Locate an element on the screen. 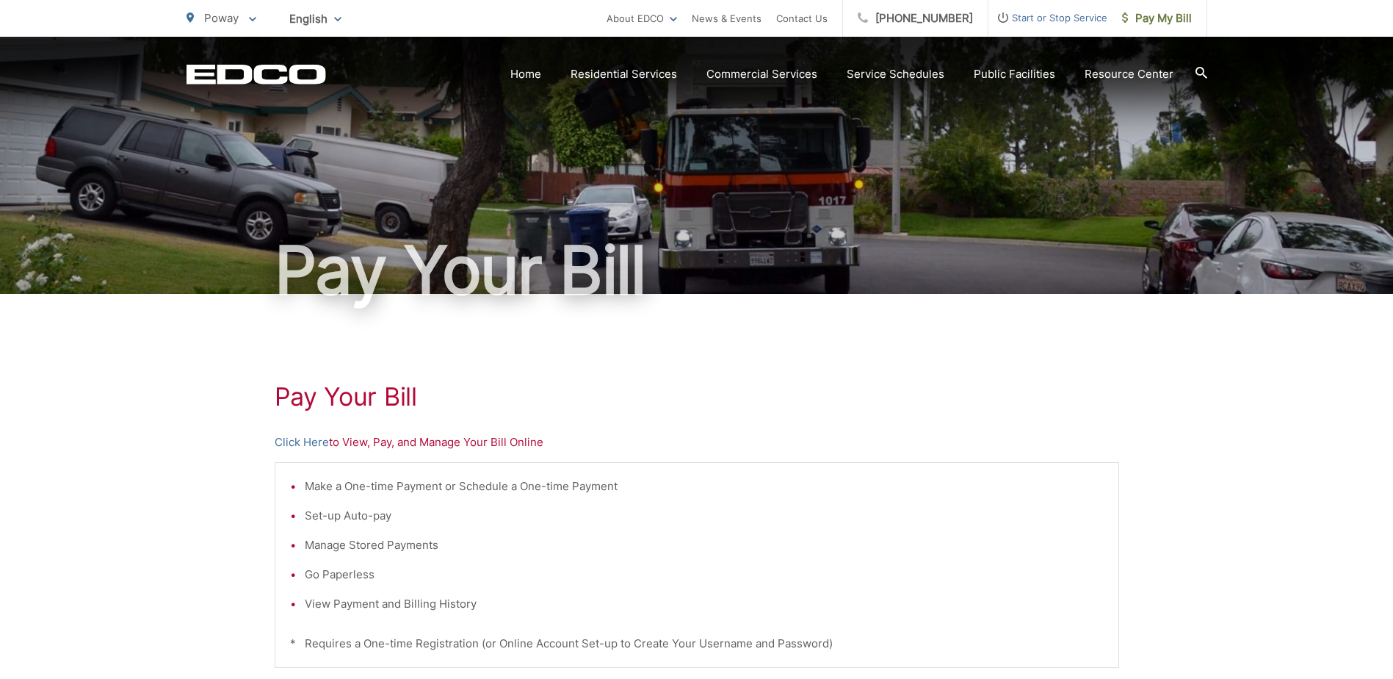 The width and height of the screenshot is (1393, 679). span: Poway is located at coordinates (221, 18).